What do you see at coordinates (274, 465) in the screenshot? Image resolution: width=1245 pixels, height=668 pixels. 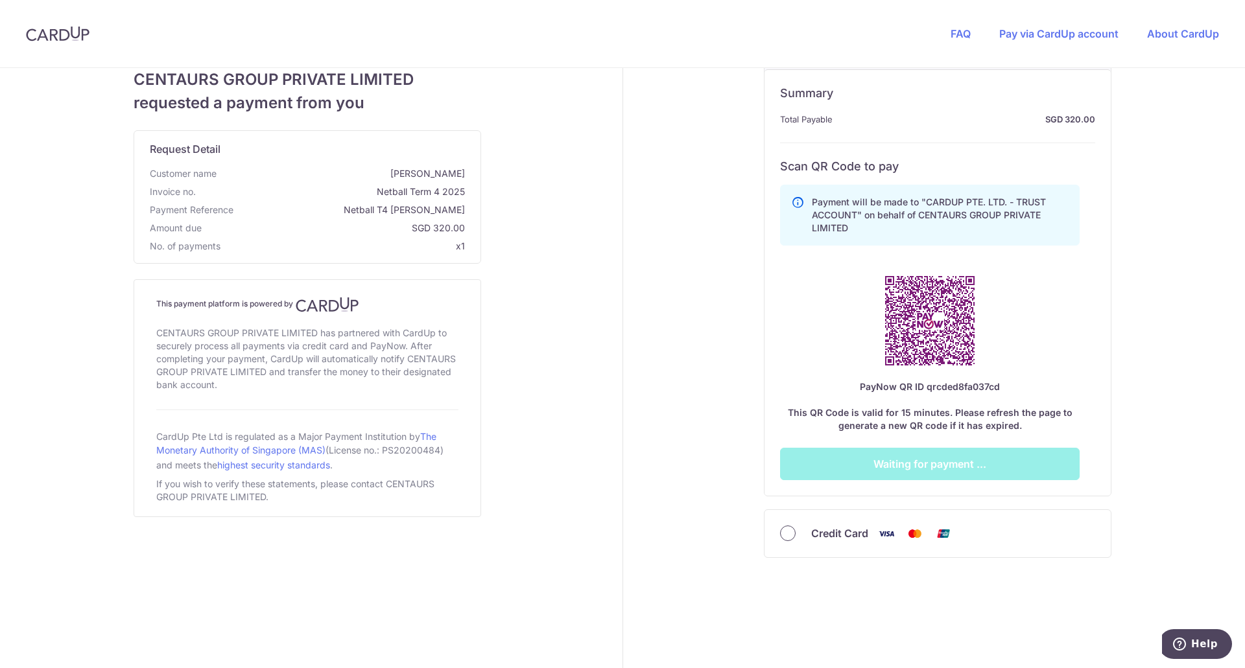 I see `a: highest security standards` at bounding box center [274, 465].